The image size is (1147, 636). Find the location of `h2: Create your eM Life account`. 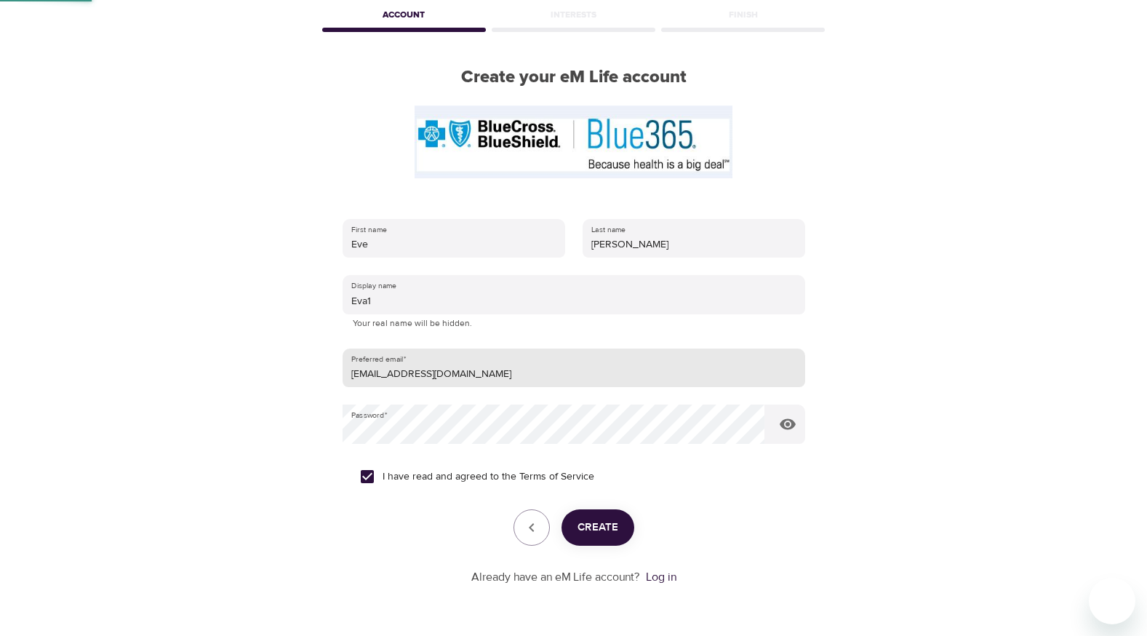

h2: Create your eM Life account is located at coordinates (574, 77).